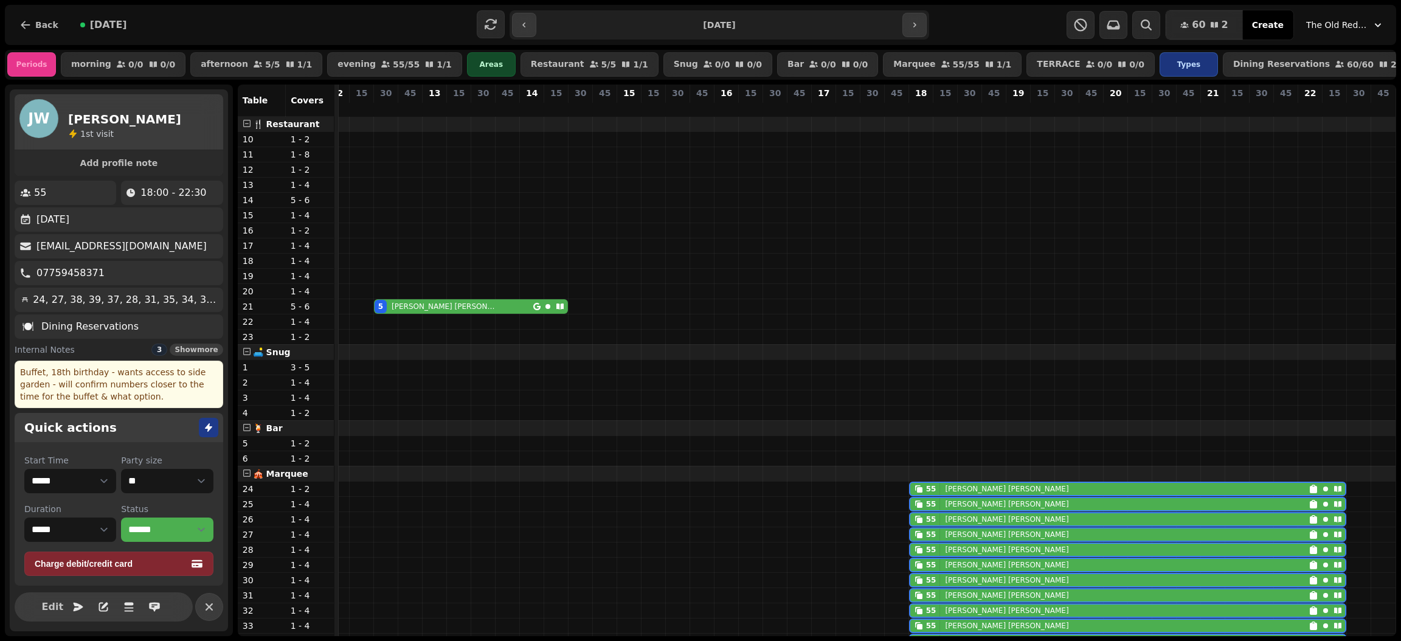 Image resolution: width=1401 pixels, height=641 pixels. Describe the element at coordinates (119, 384) in the screenshot. I see `div: Buffet, 18th birthday - wants access to side garden - will confirm numbers closer to the time for...` at that location.